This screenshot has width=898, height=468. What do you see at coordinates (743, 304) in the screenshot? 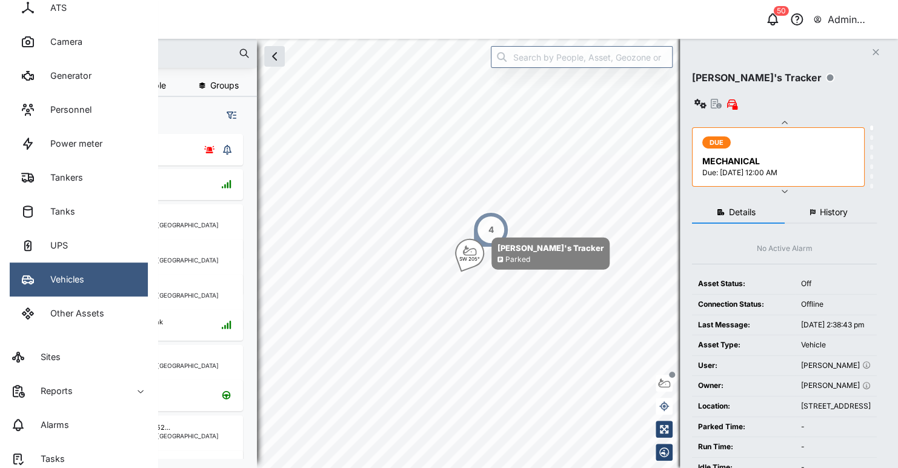
I see `div: Connection Status:` at bounding box center [743, 304].